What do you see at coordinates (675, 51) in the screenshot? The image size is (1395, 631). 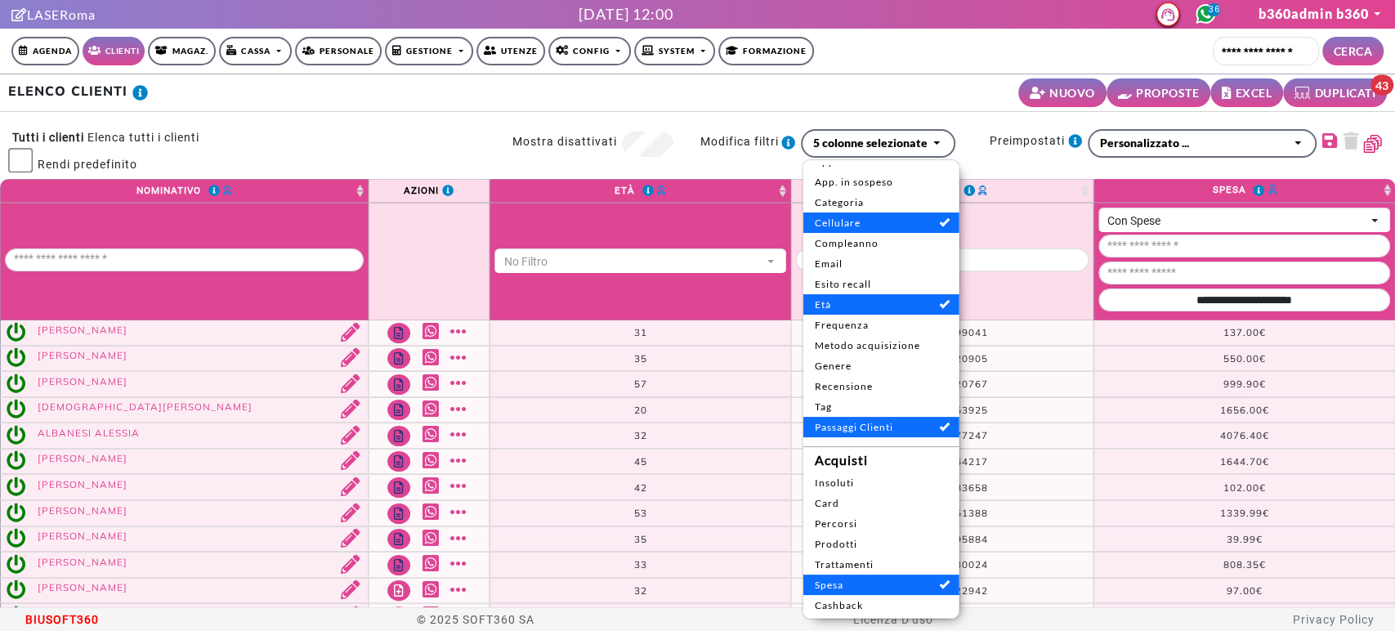 I see `a: SYSTEM` at bounding box center [675, 51].